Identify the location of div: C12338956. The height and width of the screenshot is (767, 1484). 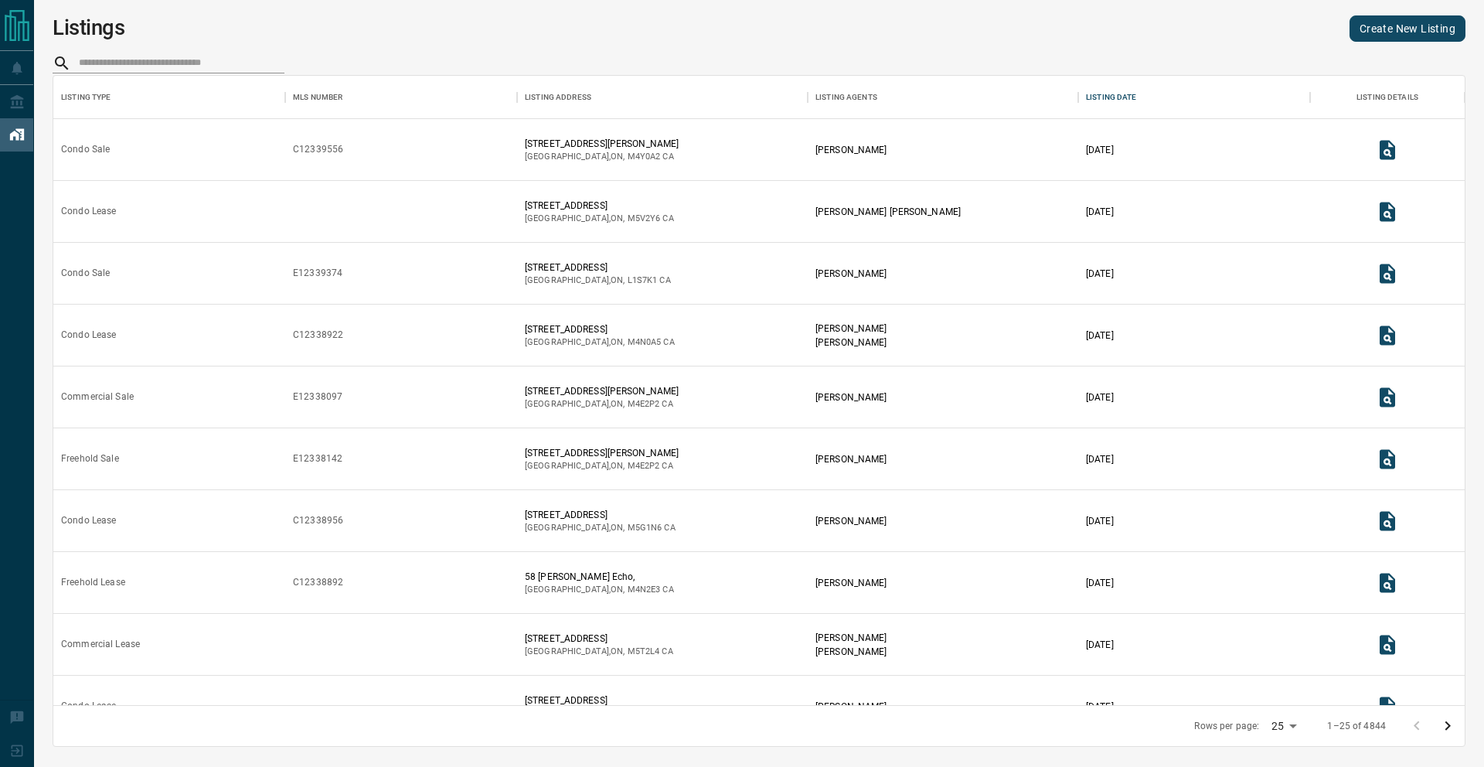
(318, 520).